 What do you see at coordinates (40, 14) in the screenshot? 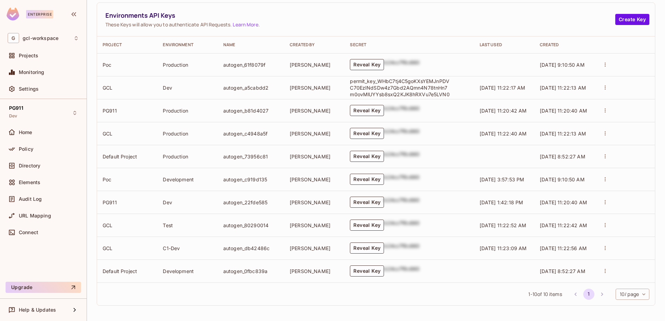
I see `div: Enterprise` at bounding box center [40, 14].